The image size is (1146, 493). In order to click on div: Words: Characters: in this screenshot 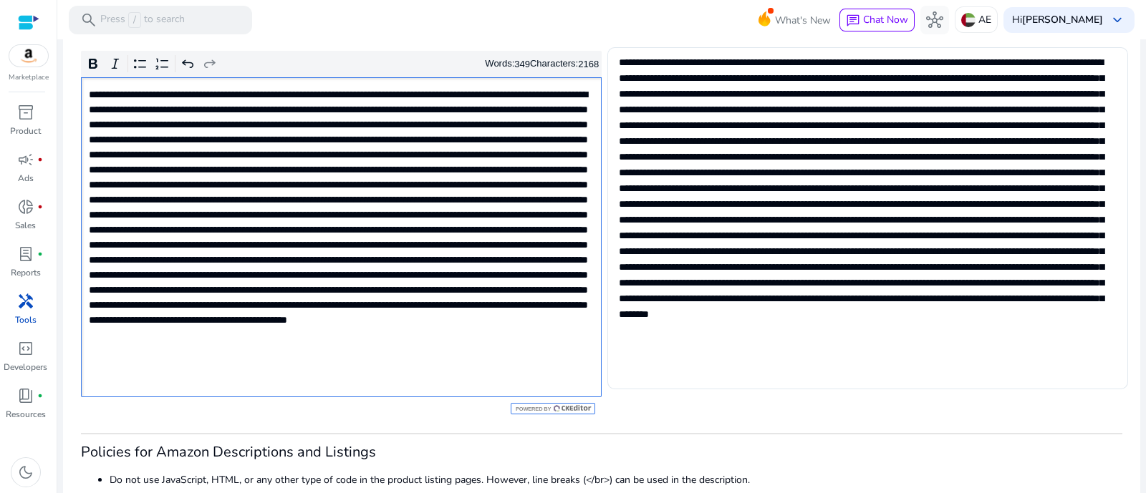, I will do `click(541, 64)`.